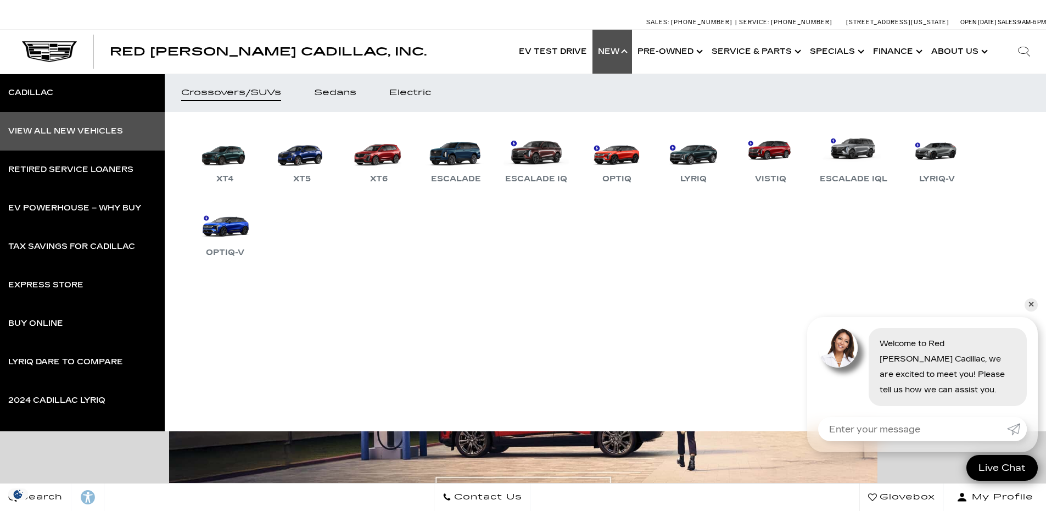  Describe the element at coordinates (231, 93) in the screenshot. I see `a: Crossovers/SUVs` at that location.